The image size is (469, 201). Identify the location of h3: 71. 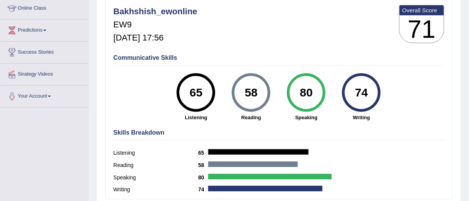
(421, 29).